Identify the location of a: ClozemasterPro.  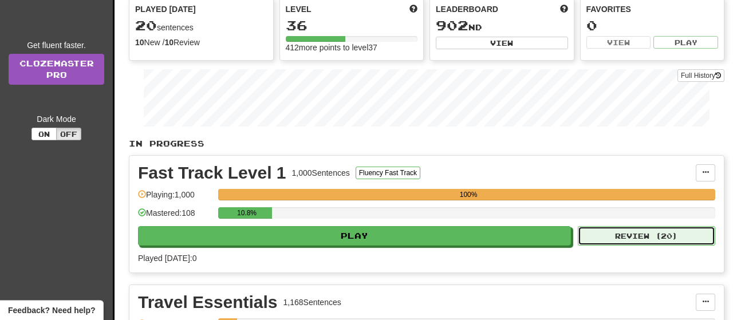
(56, 69).